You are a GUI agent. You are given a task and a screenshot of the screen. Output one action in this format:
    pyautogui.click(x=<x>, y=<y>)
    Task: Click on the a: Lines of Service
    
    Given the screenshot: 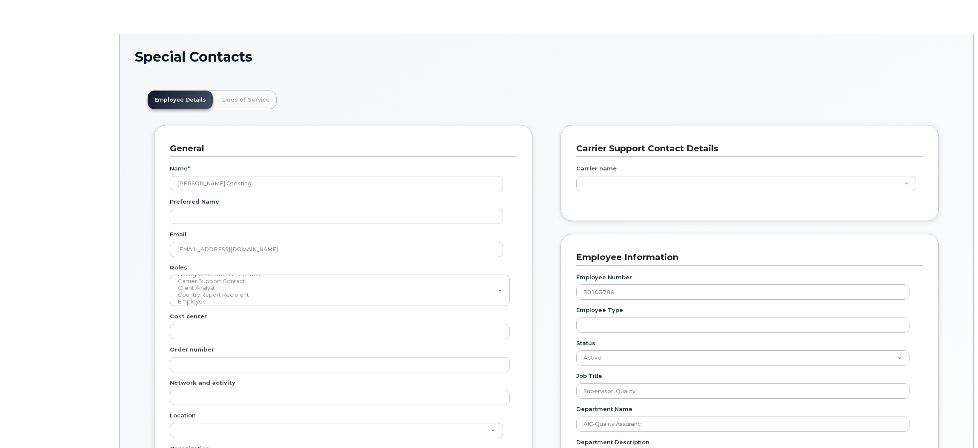 What is the action you would take?
    pyautogui.click(x=246, y=100)
    